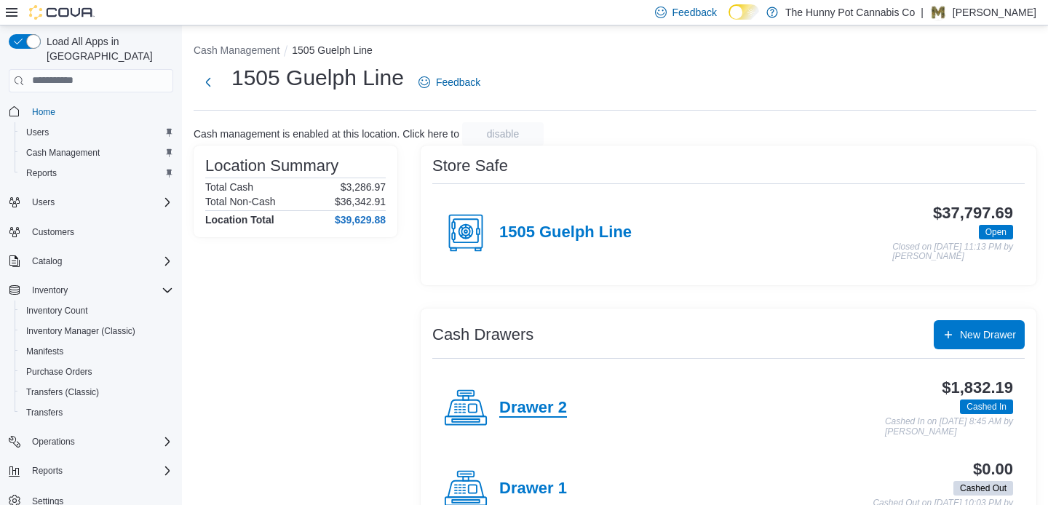 This screenshot has width=1048, height=505. I want to click on a: Cash Management, so click(63, 153).